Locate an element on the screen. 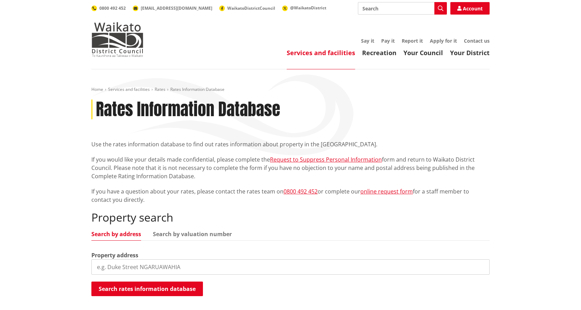 This screenshot has height=310, width=581. p: If you have a question about your rates, please contact the rates team on or complete our for a s... is located at coordinates (290, 196).